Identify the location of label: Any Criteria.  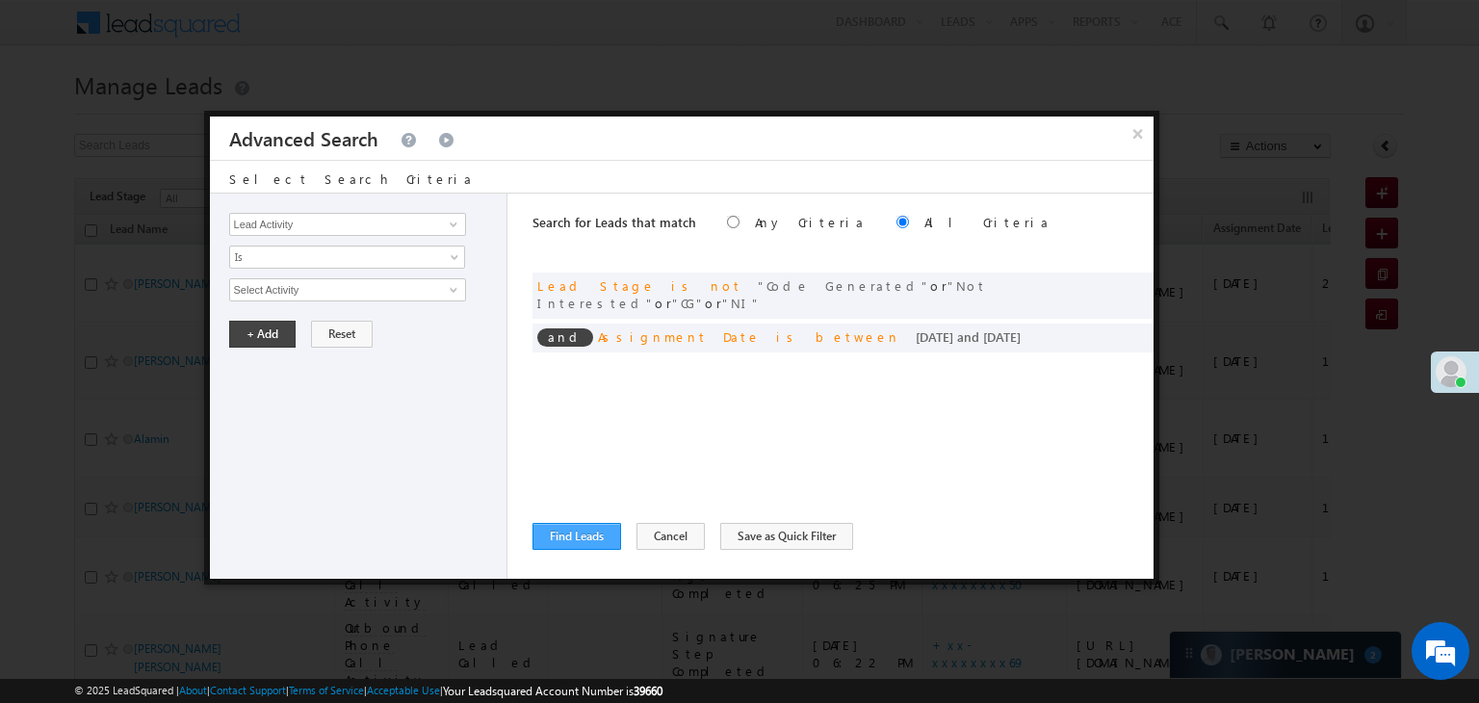
(810, 221).